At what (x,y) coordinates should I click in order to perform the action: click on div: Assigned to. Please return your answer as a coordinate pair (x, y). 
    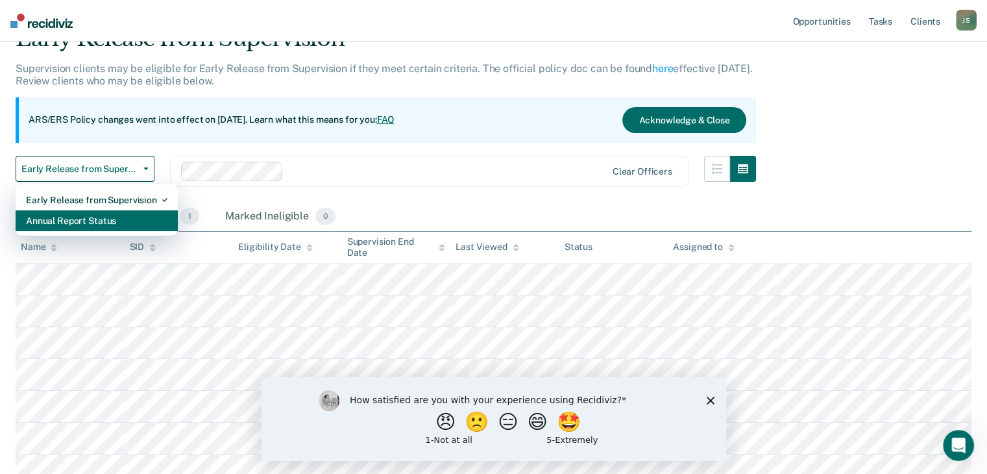
    Looking at the image, I should click on (703, 247).